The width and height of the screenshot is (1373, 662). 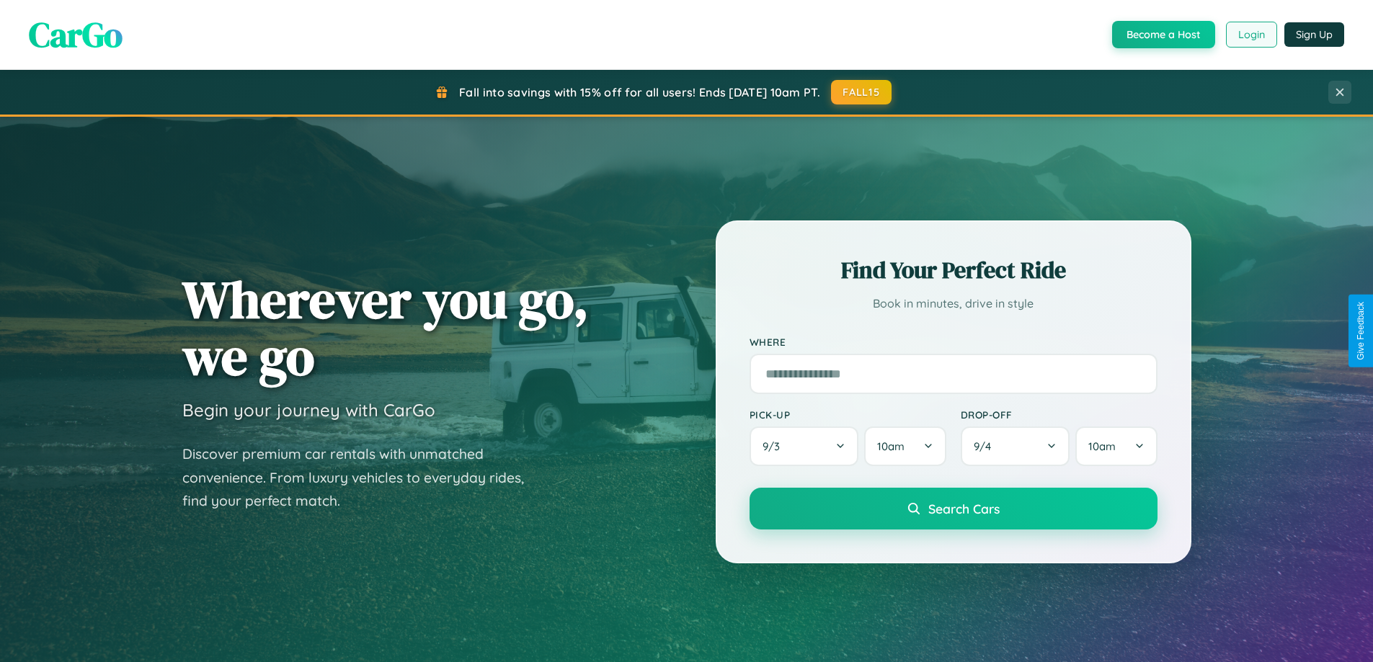 What do you see at coordinates (363, 478) in the screenshot?
I see `p: Discover premium car rentals with unmatched convenience. From luxury vehicles to everyday rides, ...` at bounding box center [363, 478].